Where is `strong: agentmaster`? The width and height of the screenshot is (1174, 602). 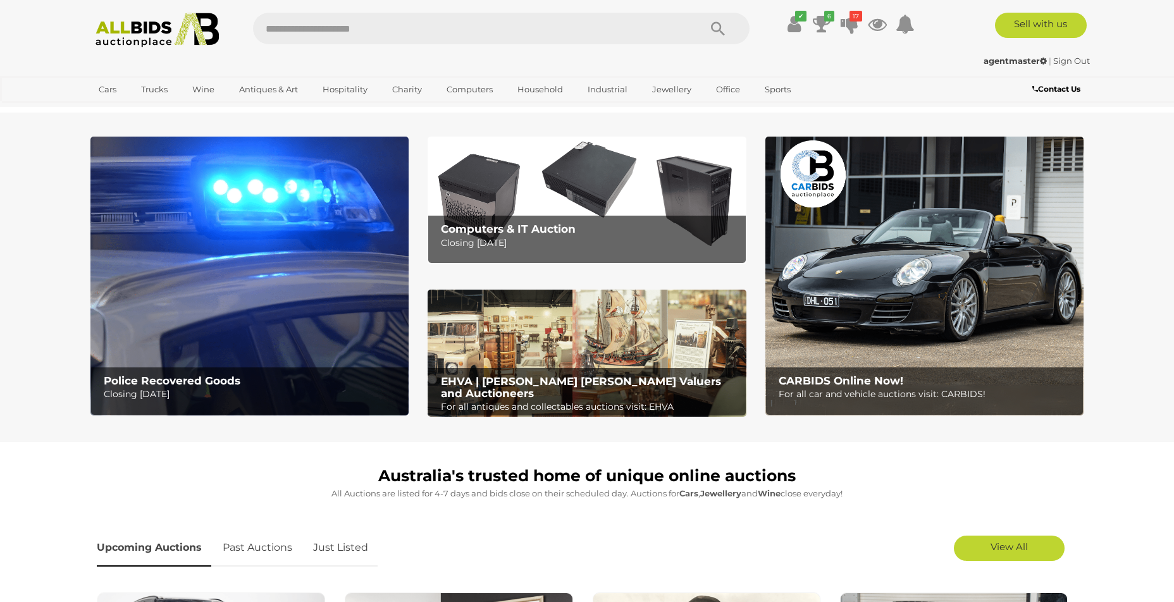 strong: agentmaster is located at coordinates (1015, 61).